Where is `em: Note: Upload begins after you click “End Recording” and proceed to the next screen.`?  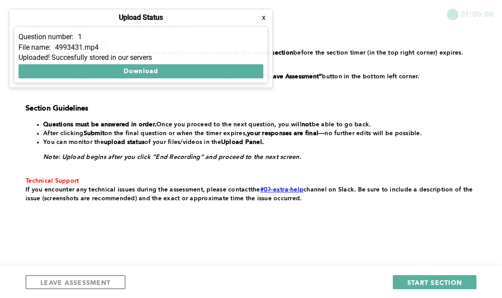
em: Note: Upload begins after you click “End Recording” and proceed to the next screen. is located at coordinates (172, 157).